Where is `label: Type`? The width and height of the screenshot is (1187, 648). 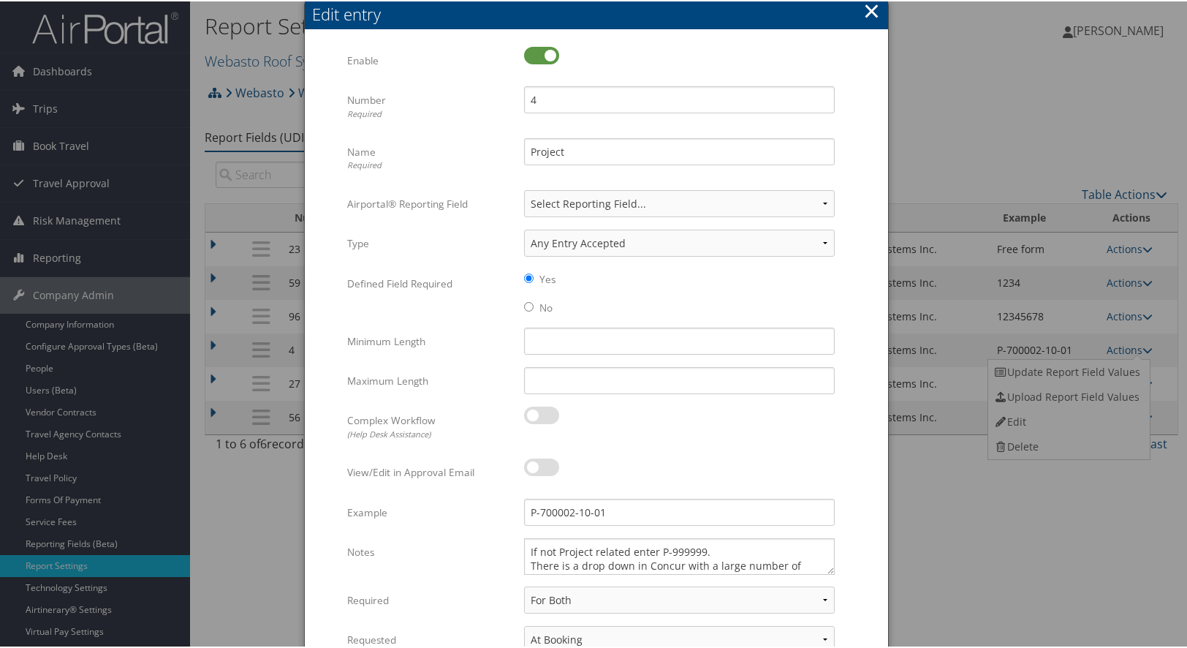
label: Type is located at coordinates (430, 242).